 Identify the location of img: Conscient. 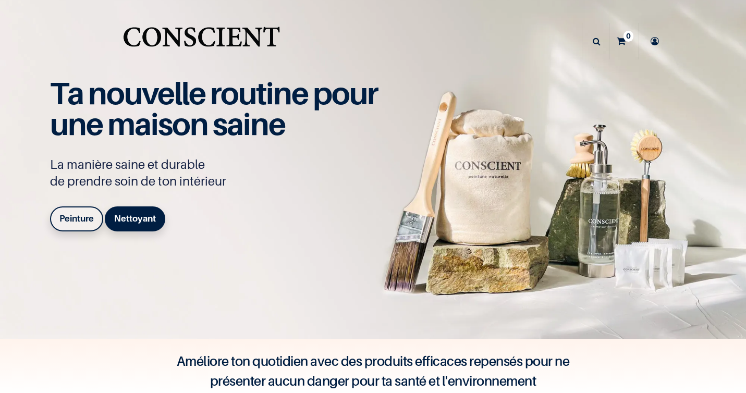
(201, 41).